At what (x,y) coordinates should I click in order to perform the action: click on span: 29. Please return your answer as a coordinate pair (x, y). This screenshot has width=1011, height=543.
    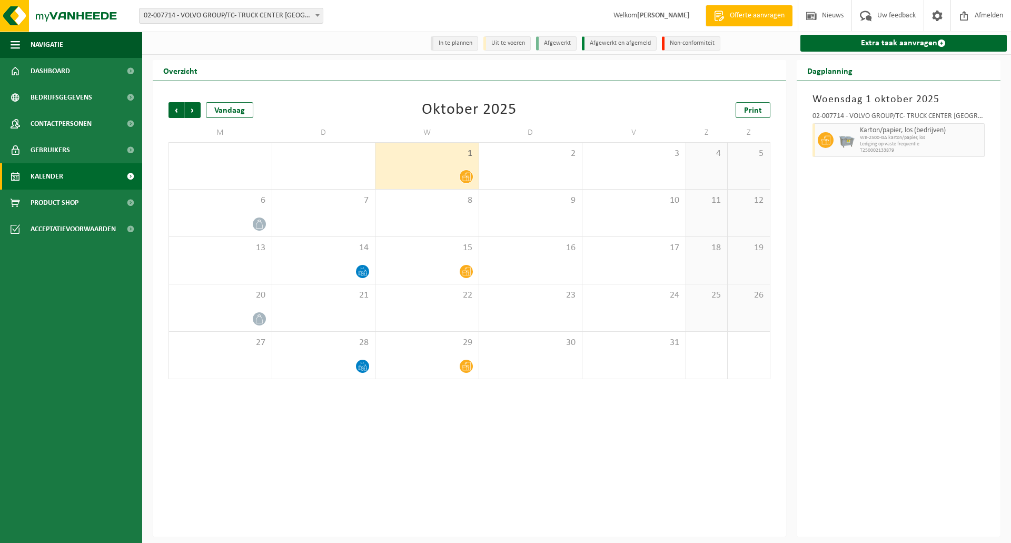
    Looking at the image, I should click on (427, 343).